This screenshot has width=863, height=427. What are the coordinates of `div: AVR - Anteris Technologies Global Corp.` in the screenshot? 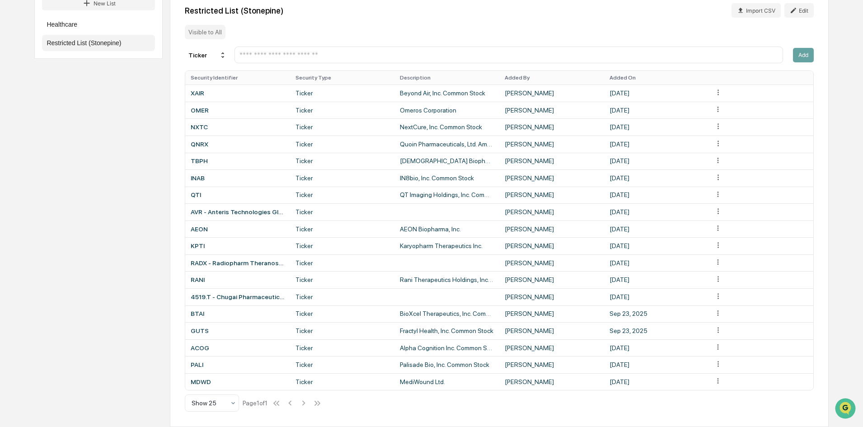 It's located at (238, 212).